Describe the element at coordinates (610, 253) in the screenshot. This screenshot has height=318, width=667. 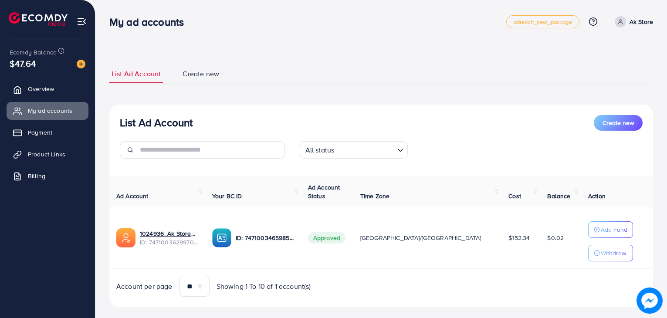
I see `button: Withdraw` at that location.